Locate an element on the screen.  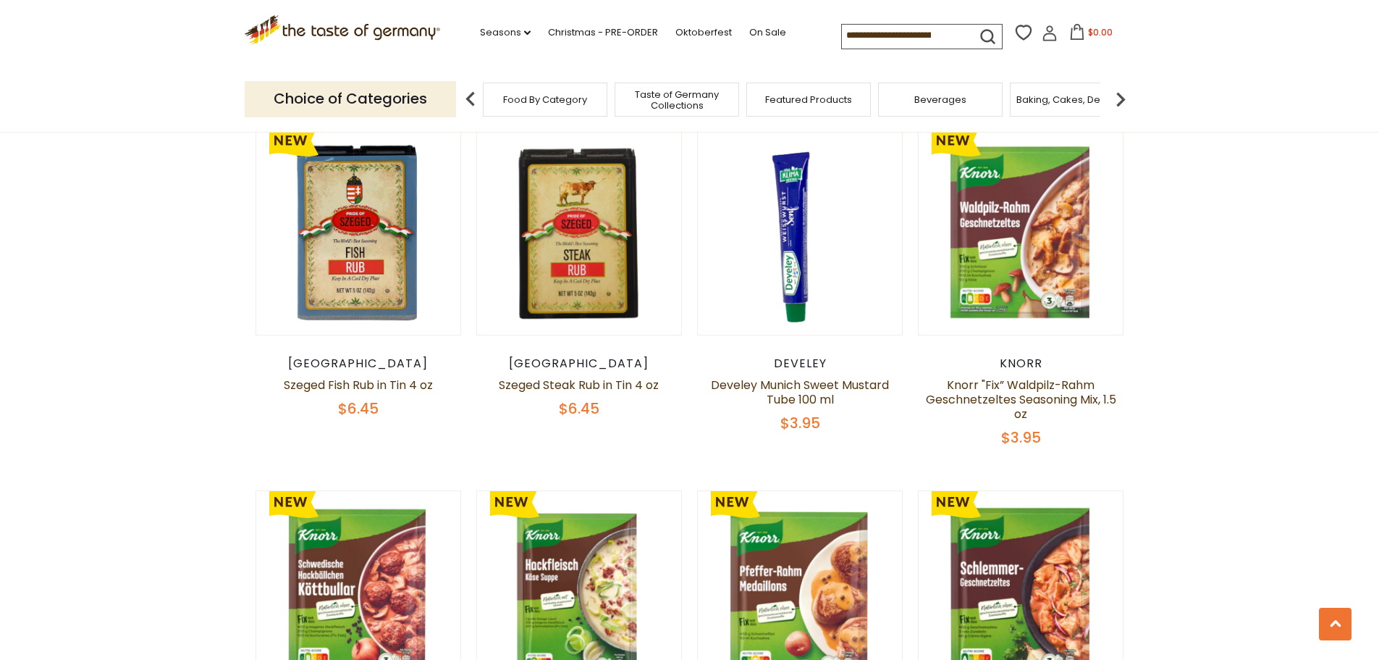
a: Seasons is located at coordinates (505, 33).